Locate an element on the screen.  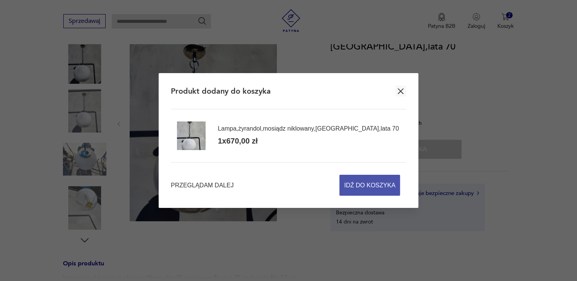
span: Idź do koszyka is located at coordinates (369, 185).